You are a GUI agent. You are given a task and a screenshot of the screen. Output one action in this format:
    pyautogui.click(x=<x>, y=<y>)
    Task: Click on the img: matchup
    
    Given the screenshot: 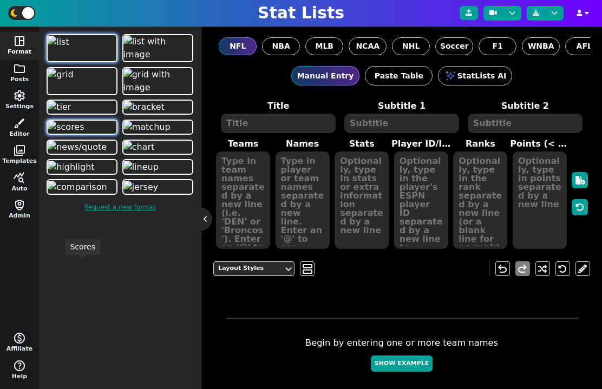 What is the action you would take?
    pyautogui.click(x=147, y=127)
    